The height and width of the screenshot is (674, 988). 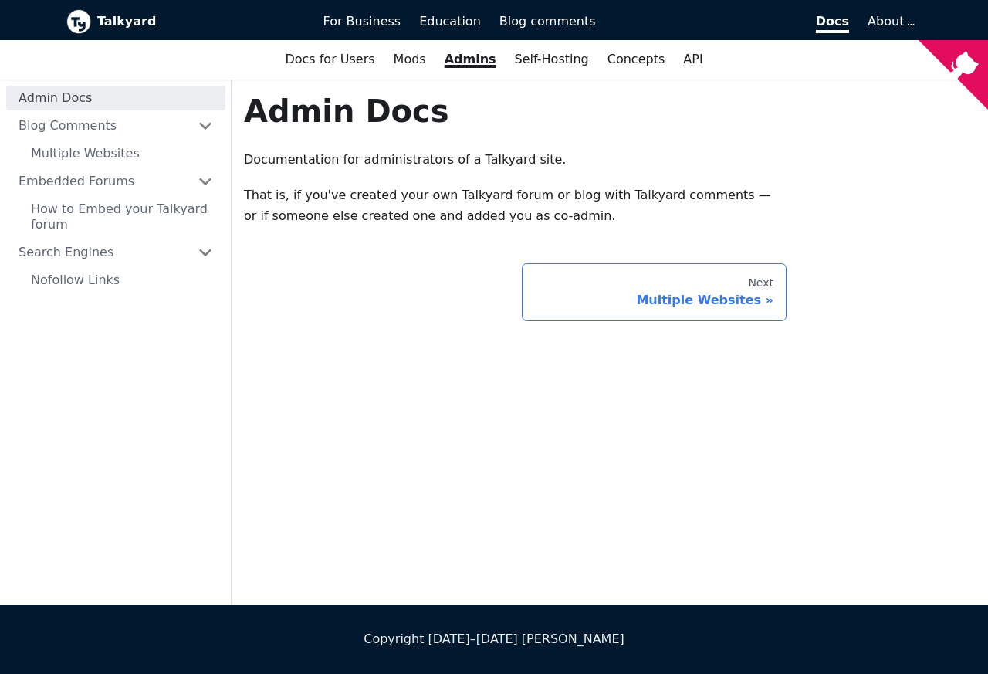 What do you see at coordinates (515, 293) in the screenshot?
I see `nav: Docs pages navigation` at bounding box center [515, 293].